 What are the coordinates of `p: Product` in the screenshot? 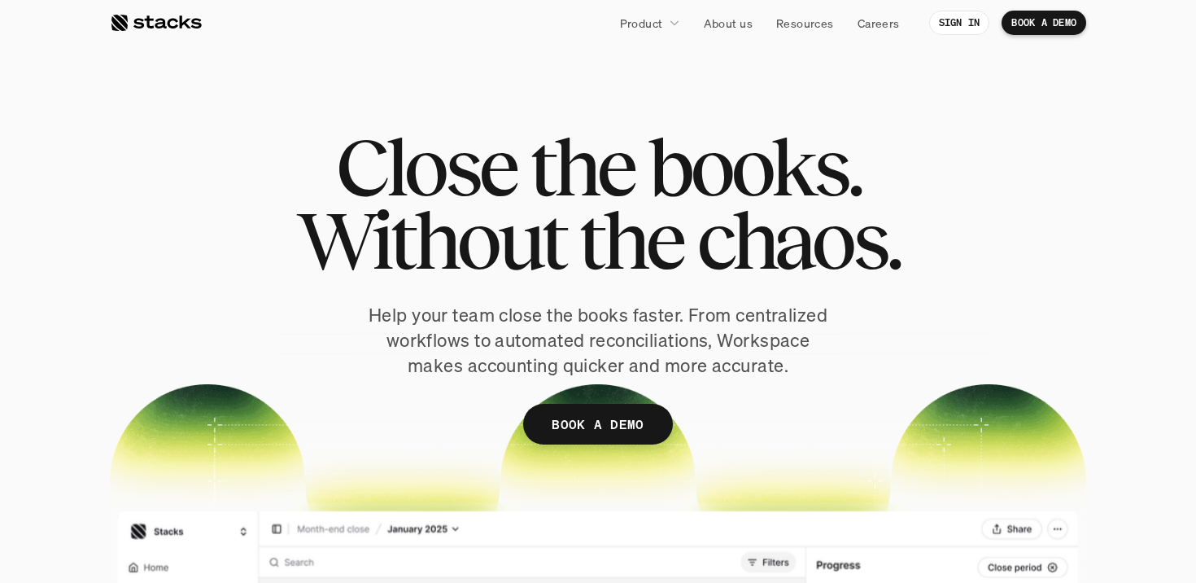 It's located at (641, 23).